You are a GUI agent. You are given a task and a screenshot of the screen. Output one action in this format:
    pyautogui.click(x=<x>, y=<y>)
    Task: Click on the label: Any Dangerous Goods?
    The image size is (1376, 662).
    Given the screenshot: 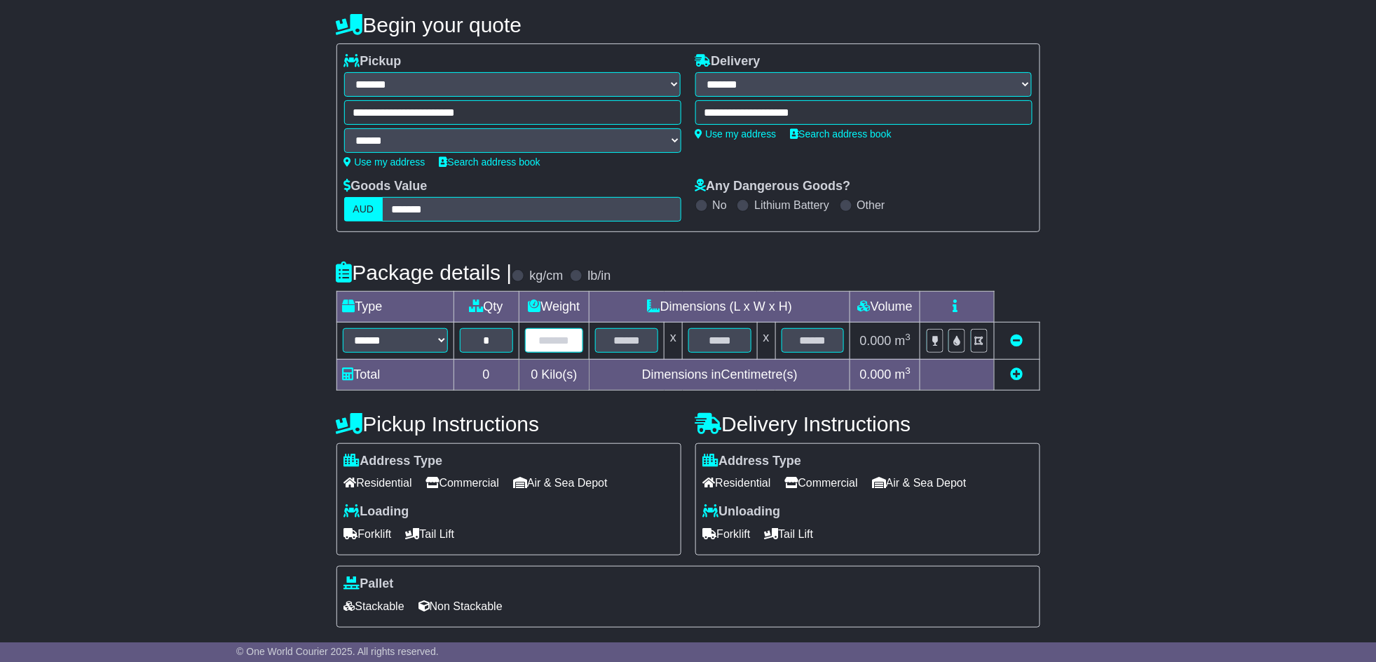 What is the action you would take?
    pyautogui.click(x=773, y=186)
    